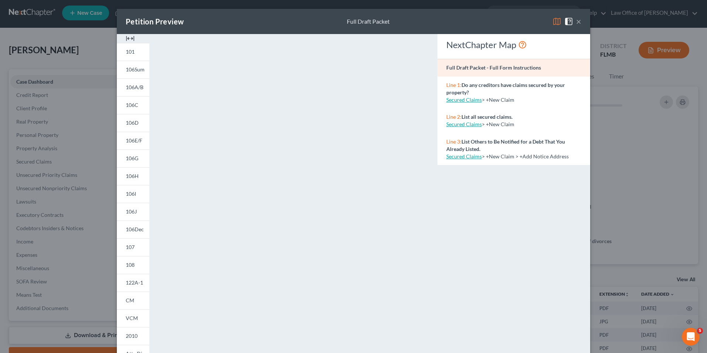 This screenshot has width=707, height=353. Describe the element at coordinates (133, 211) in the screenshot. I see `a: 106J` at that location.